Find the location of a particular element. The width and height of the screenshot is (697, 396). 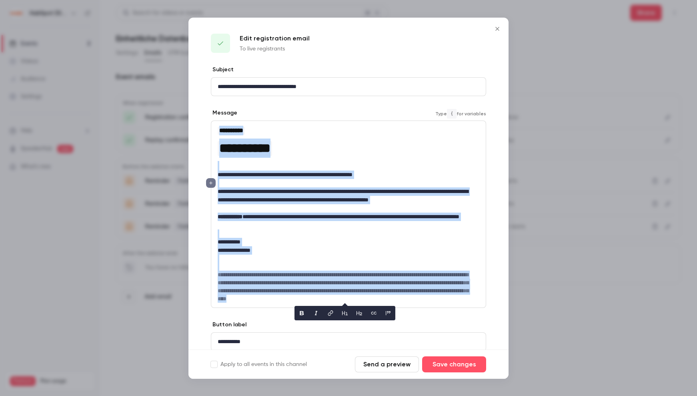

button: Send a preview is located at coordinates (387, 364).